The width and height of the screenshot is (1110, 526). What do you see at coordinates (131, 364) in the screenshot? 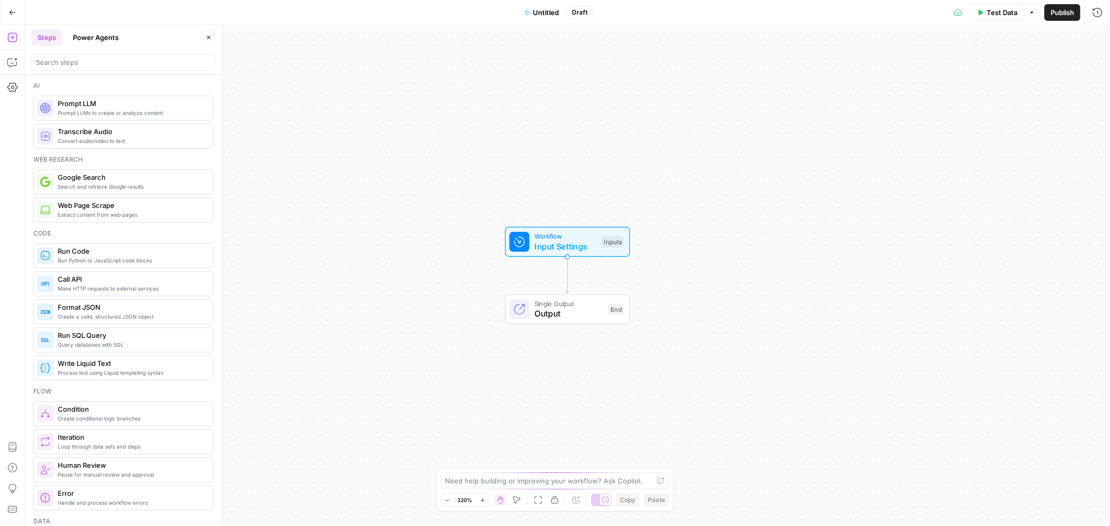
I see `span: Write Liquid Text` at bounding box center [131, 364].